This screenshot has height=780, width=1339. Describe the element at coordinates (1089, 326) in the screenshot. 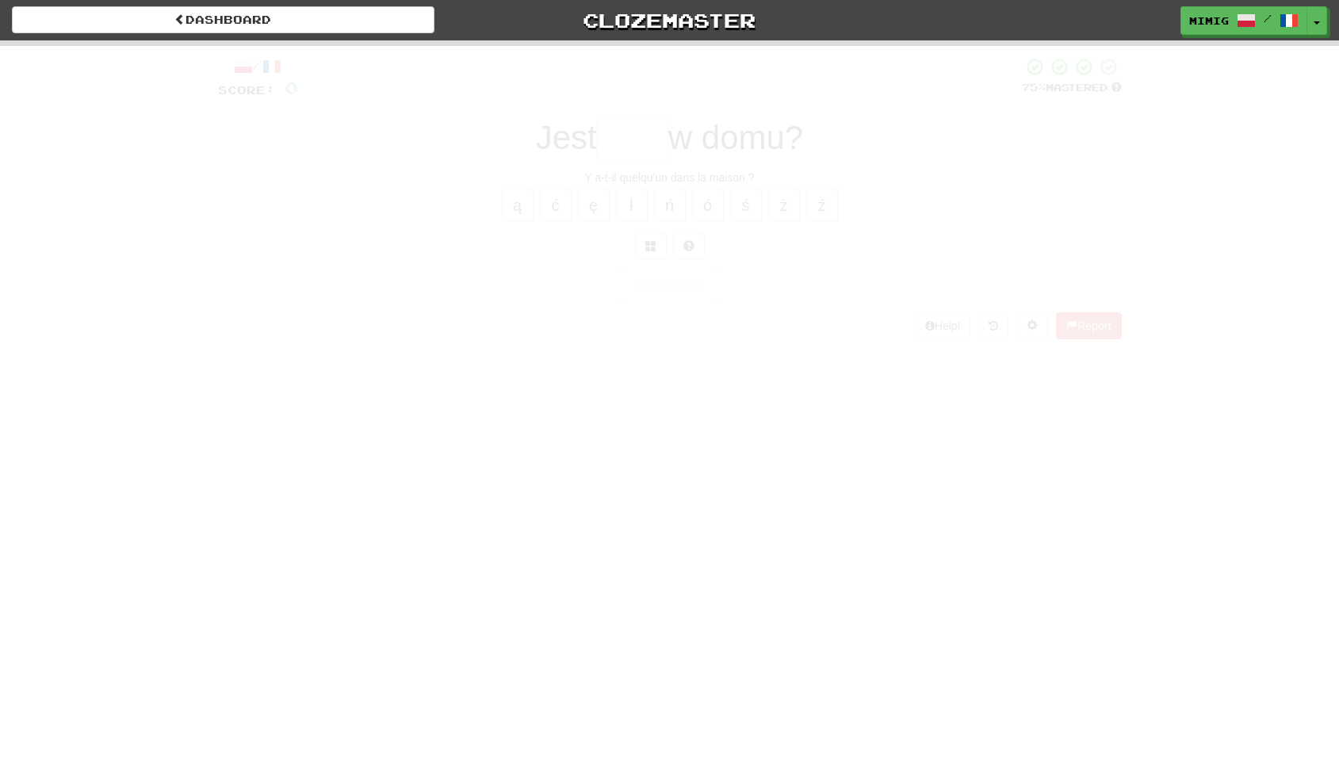

I see `button: Report` at that location.